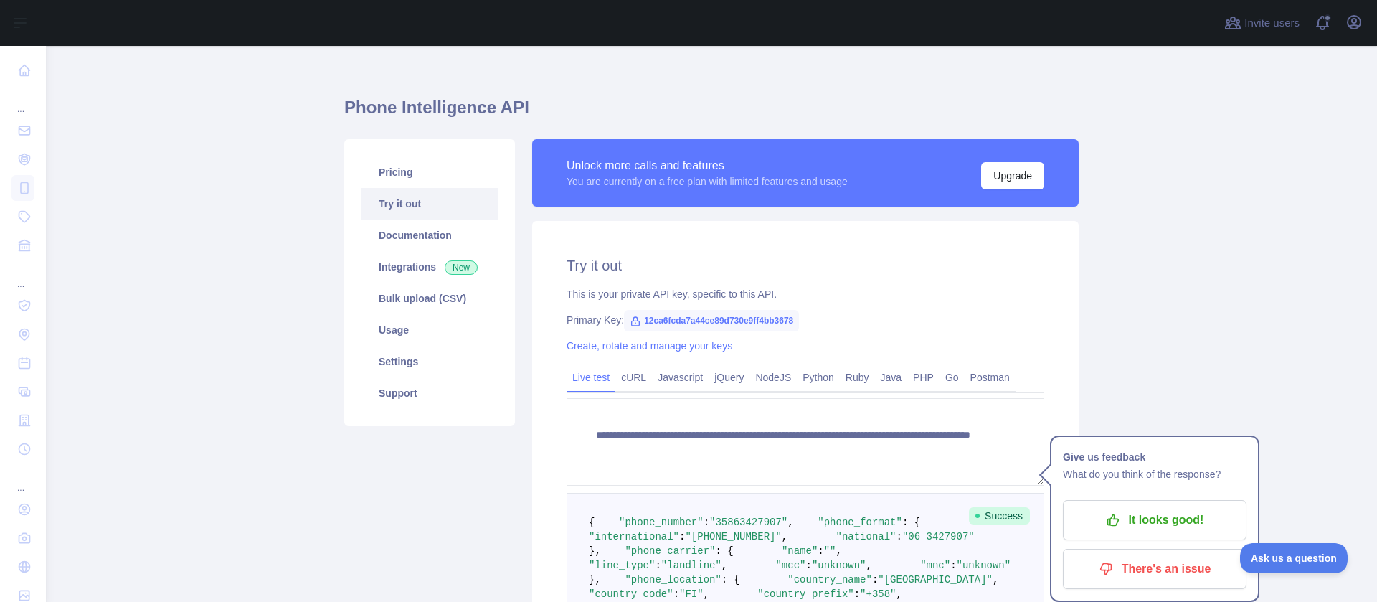  I want to click on a: Pricing, so click(430, 172).